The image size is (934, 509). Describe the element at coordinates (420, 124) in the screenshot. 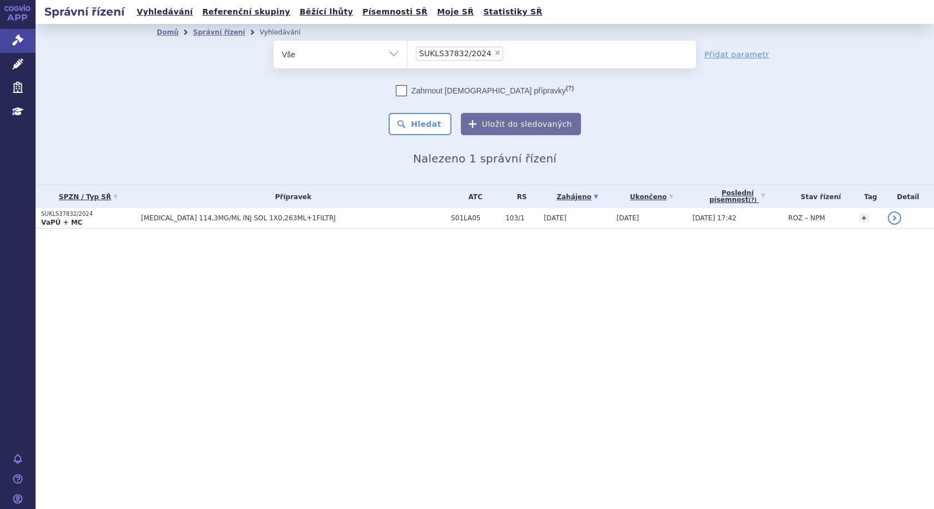

I see `button: Hledat` at that location.